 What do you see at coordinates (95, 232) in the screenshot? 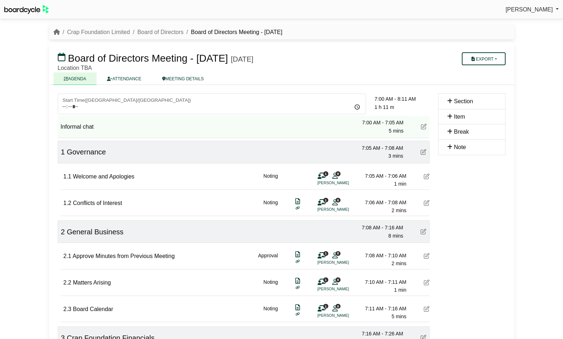
I see `span: General Business` at bounding box center [95, 232].